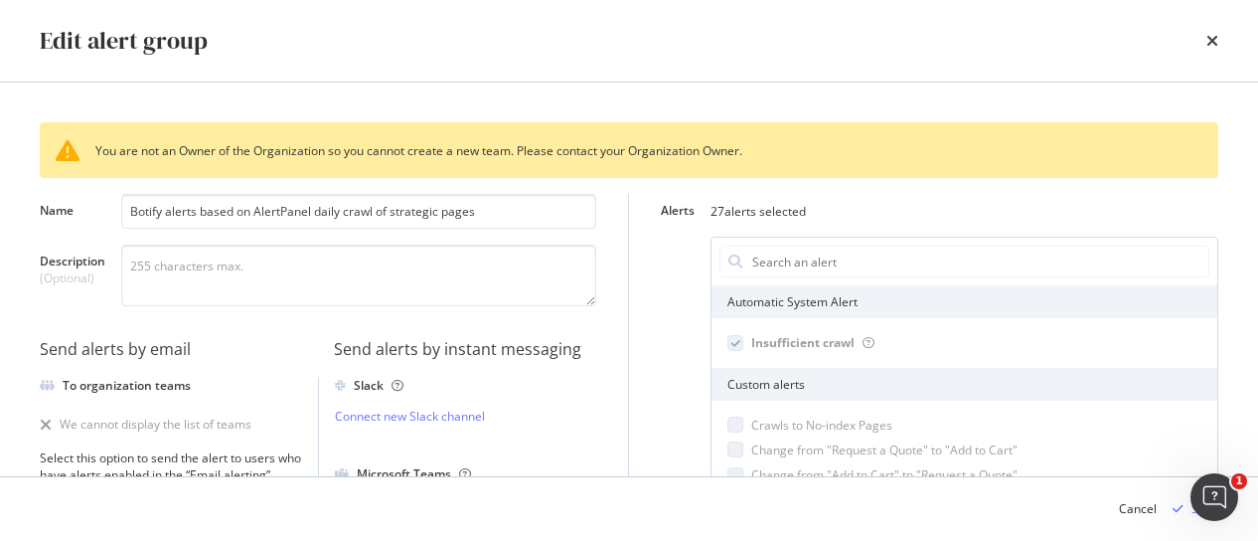 This screenshot has width=1258, height=541. What do you see at coordinates (678, 213) in the screenshot?
I see `label: Alerts` at bounding box center [678, 213].